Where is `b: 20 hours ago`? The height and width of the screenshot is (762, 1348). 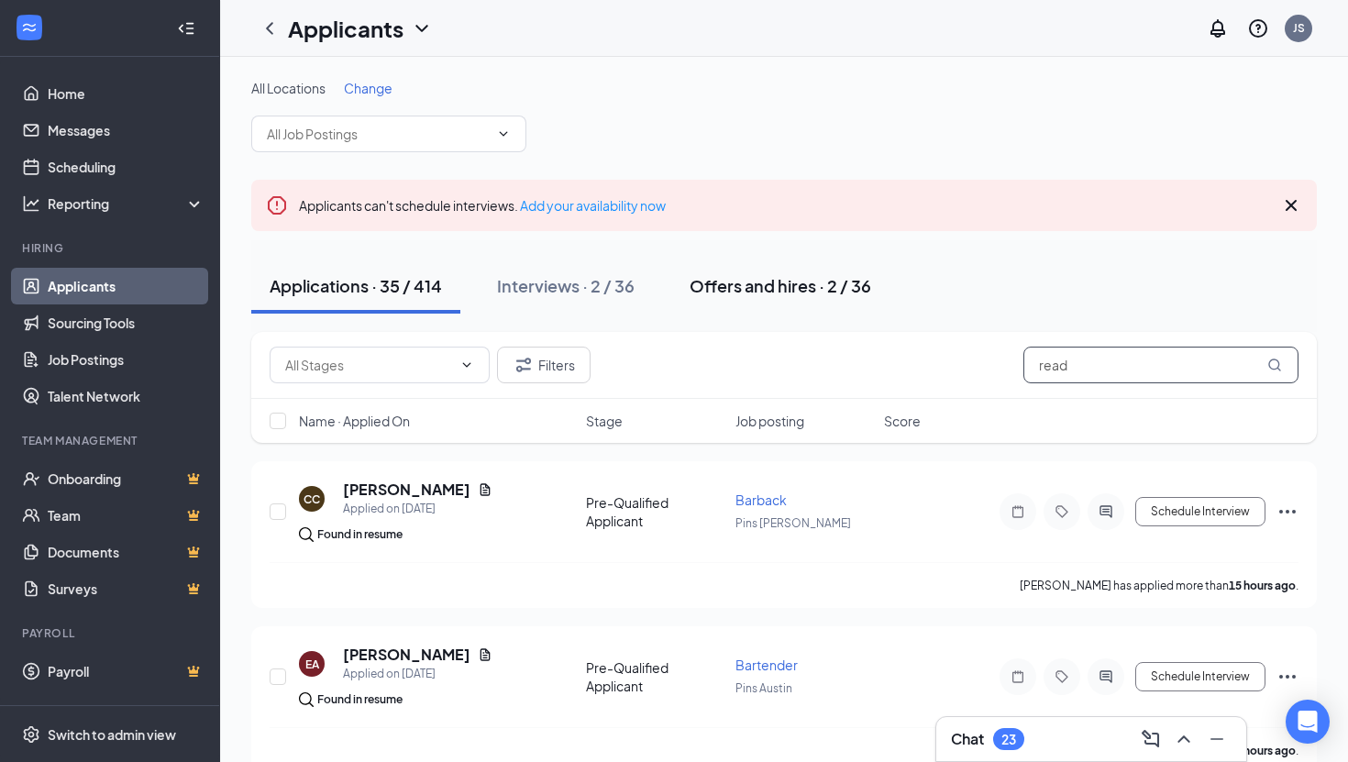
b: 20 hours ago is located at coordinates (1261, 750).